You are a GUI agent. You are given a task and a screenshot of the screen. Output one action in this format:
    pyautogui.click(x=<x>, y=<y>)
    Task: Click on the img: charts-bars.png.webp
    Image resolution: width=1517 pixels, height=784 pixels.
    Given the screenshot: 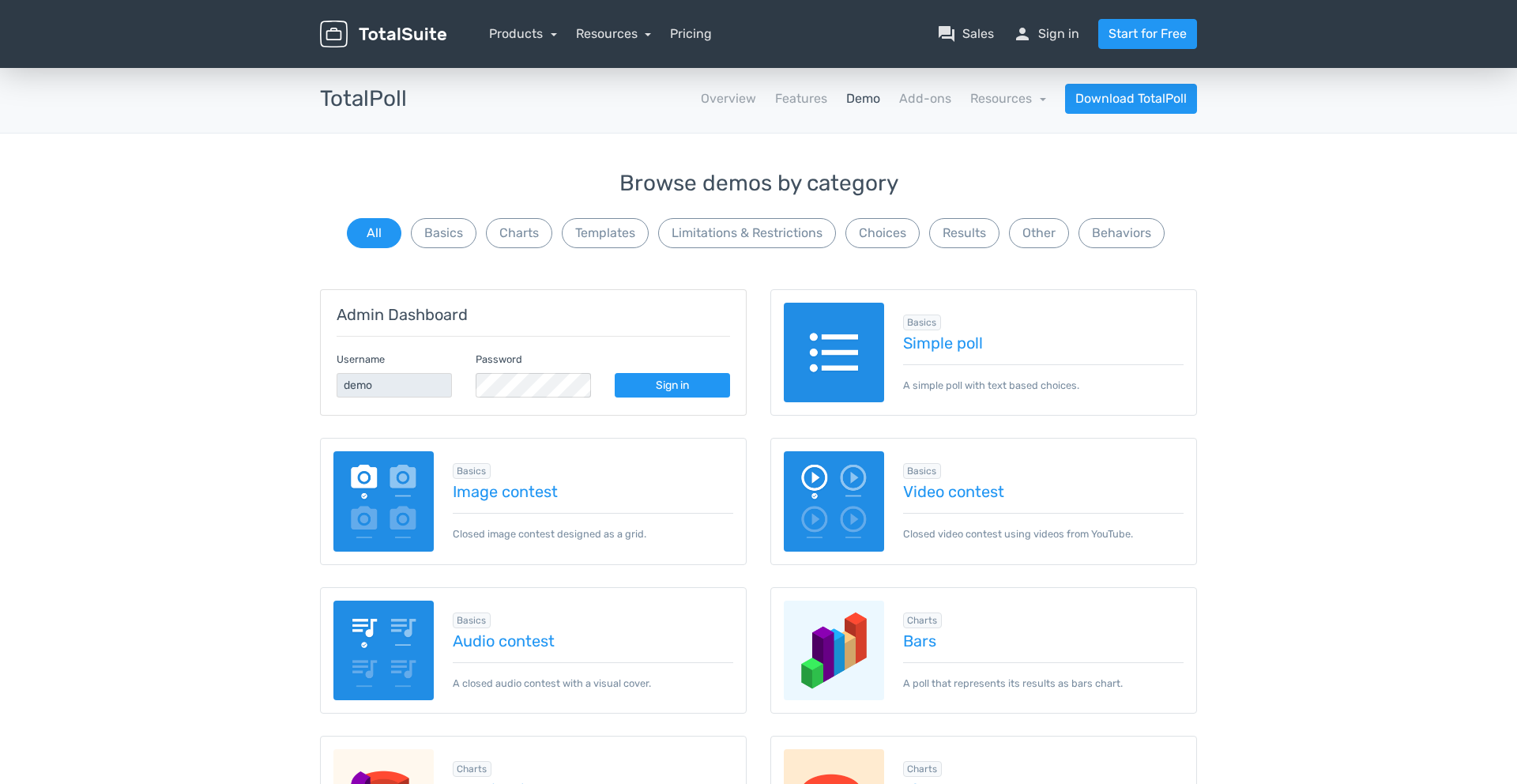 What is the action you would take?
    pyautogui.click(x=834, y=650)
    